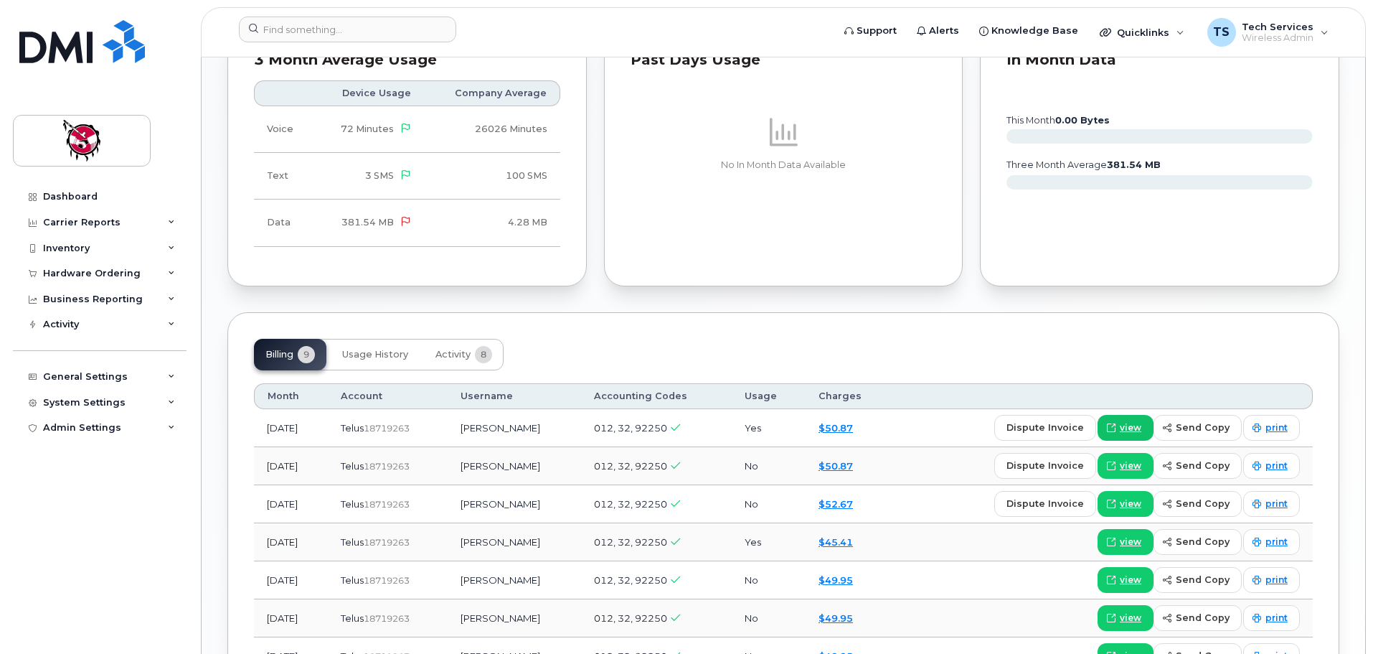 This screenshot has width=1373, height=654. Describe the element at coordinates (284, 222) in the screenshot. I see `td: Data` at that location.